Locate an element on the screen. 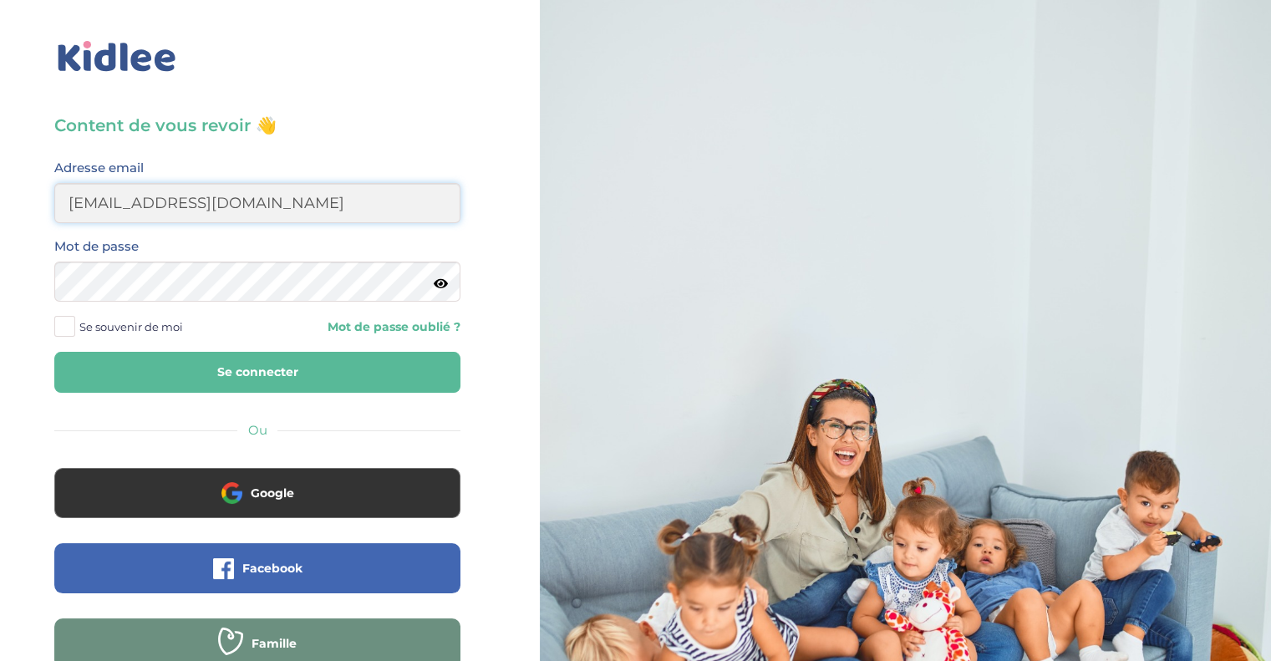 The width and height of the screenshot is (1271, 661). button: Google is located at coordinates (257, 493).